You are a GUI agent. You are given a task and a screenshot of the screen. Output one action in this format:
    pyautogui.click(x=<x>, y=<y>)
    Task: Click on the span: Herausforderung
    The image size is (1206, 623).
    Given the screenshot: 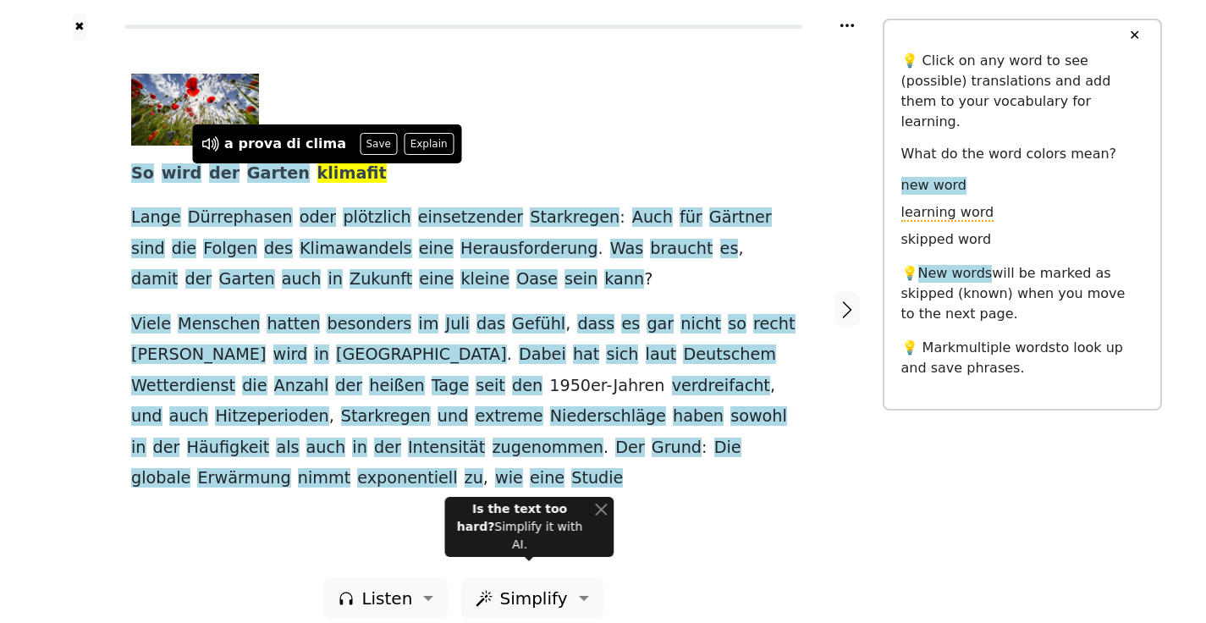 What is the action you would take?
    pyautogui.click(x=529, y=249)
    